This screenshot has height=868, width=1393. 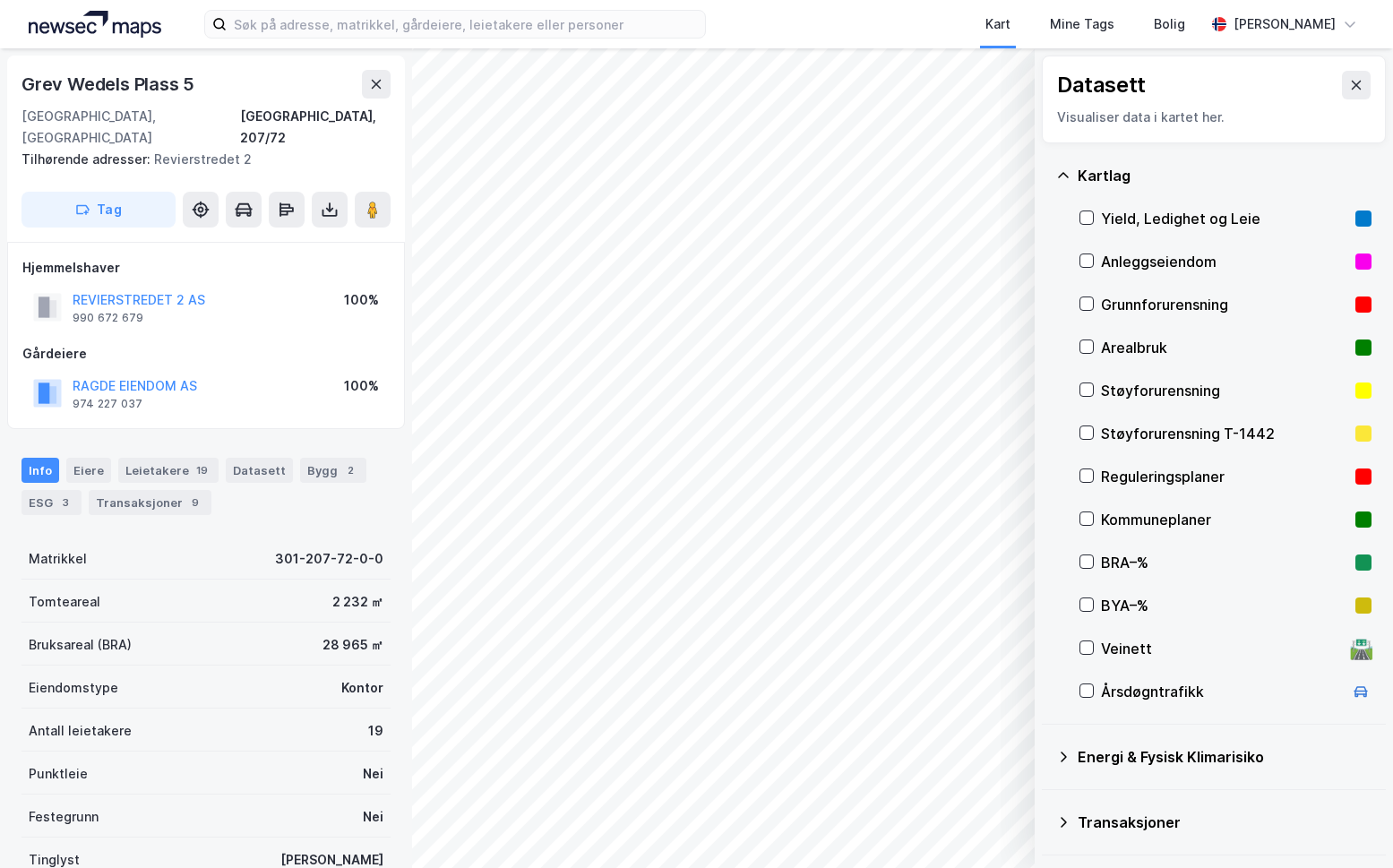 What do you see at coordinates (1225, 605) in the screenshot?
I see `div: BYA–%` at bounding box center [1225, 605].